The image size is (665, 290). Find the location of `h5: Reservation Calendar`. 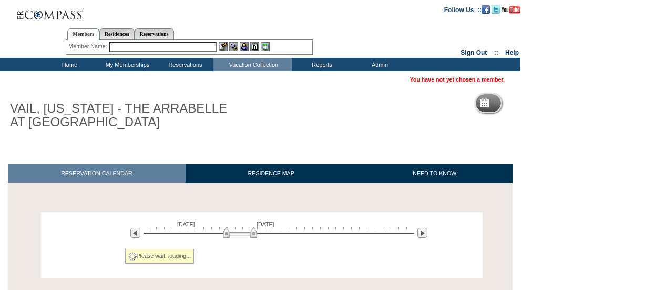

h5: Reservation Calendar is located at coordinates (533, 103).